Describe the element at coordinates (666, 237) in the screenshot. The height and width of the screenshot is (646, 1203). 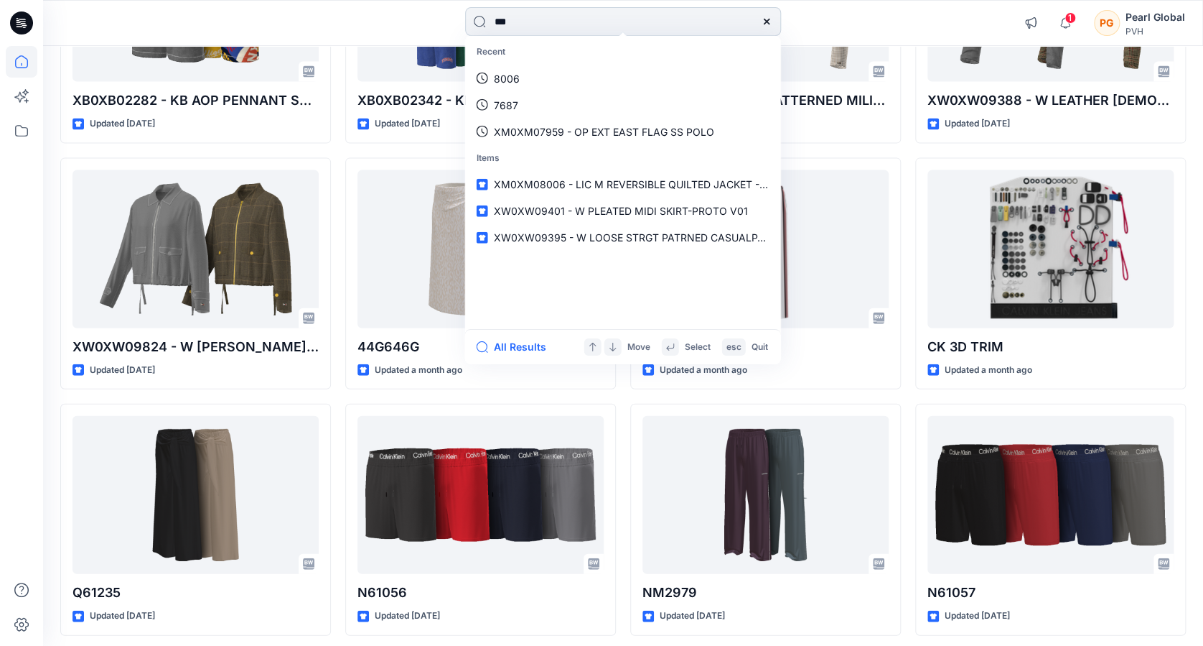
I see `span: XW0XW09395 - W LOOSE STRGT PATRNED CASUALPANT-PROTO V01` at that location.